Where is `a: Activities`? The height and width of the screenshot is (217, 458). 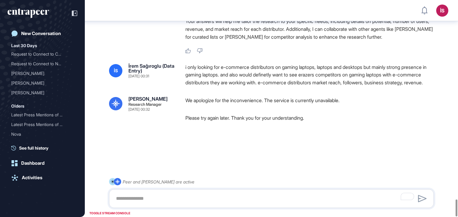 a: Activities is located at coordinates (42, 178).